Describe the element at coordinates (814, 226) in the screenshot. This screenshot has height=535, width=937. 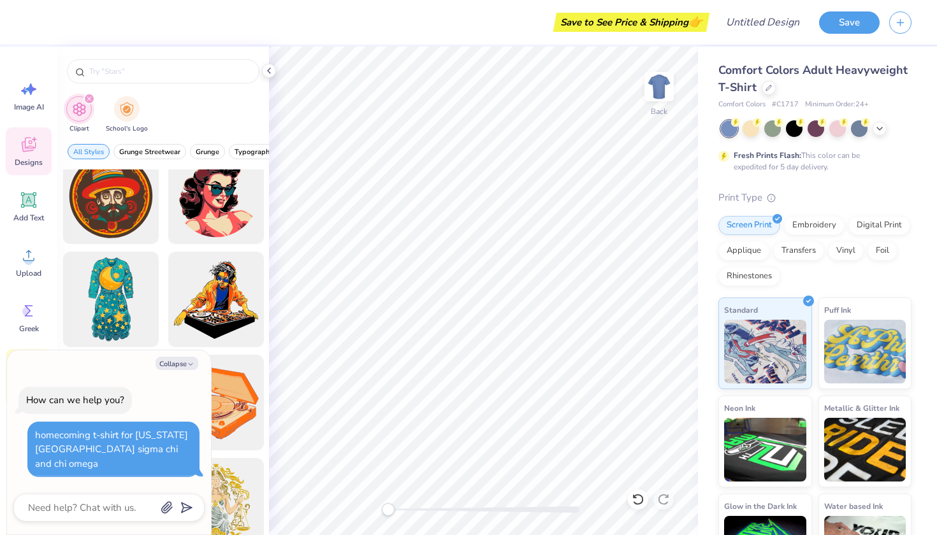
I see `div: Embroidery` at that location.